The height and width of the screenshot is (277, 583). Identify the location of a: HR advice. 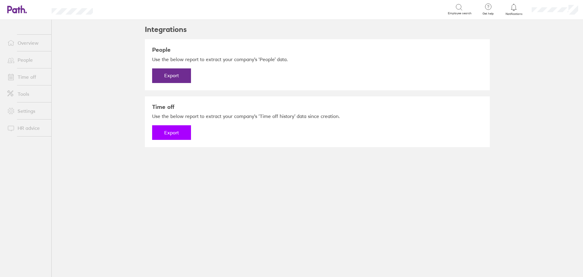
(27, 128).